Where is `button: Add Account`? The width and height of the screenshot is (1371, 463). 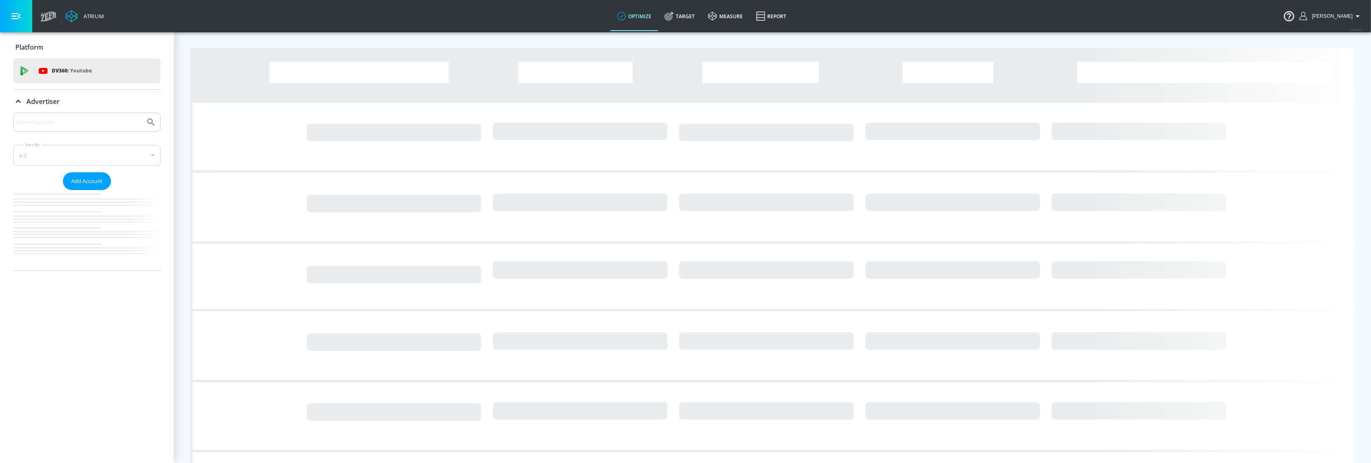
button: Add Account is located at coordinates (87, 181).